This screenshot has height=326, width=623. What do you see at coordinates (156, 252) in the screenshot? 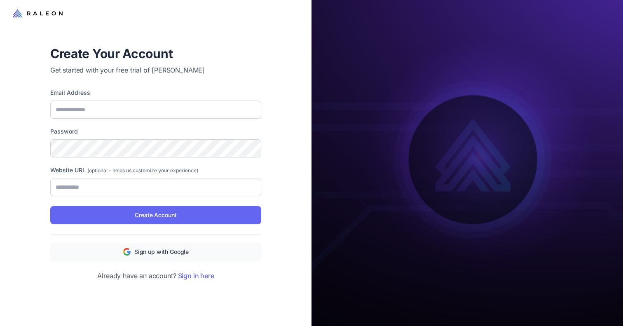
I see `button: Sign up with Google` at bounding box center [156, 252].